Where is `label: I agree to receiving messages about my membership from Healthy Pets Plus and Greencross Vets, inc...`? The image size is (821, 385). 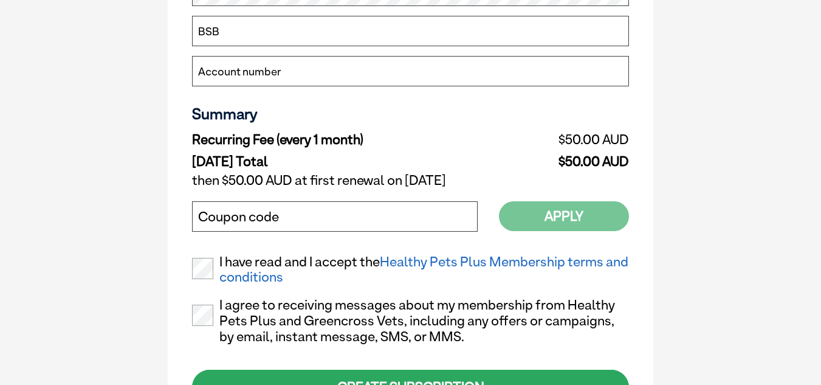
label: I agree to receiving messages about my membership from Healthy Pets Plus and Greencross Vets, inc... is located at coordinates (410, 320).